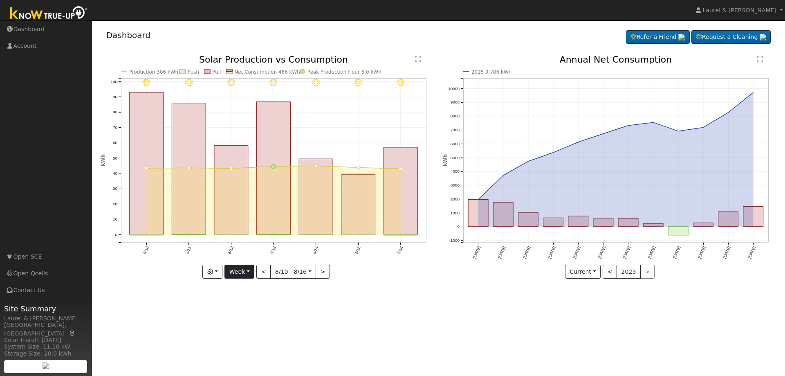 This screenshot has width=785, height=376. What do you see at coordinates (358, 83) in the screenshot?
I see `i: 8/15 - Clear` at bounding box center [358, 83].